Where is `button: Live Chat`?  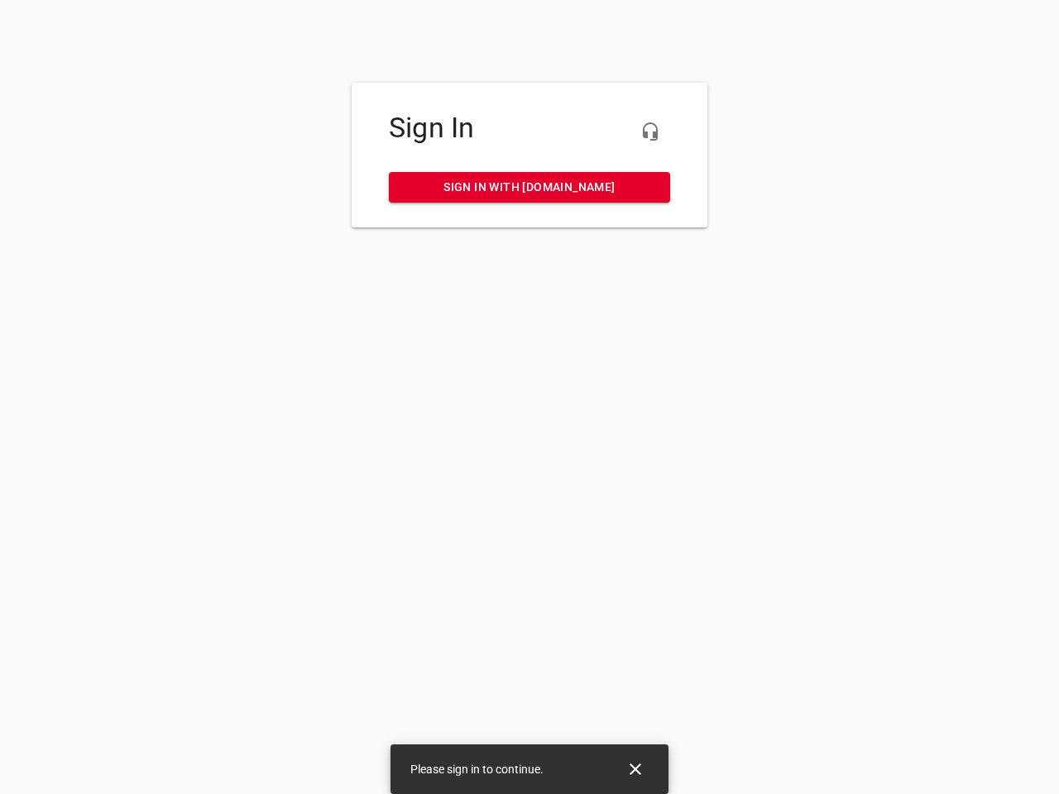 button: Live Chat is located at coordinates (650, 132).